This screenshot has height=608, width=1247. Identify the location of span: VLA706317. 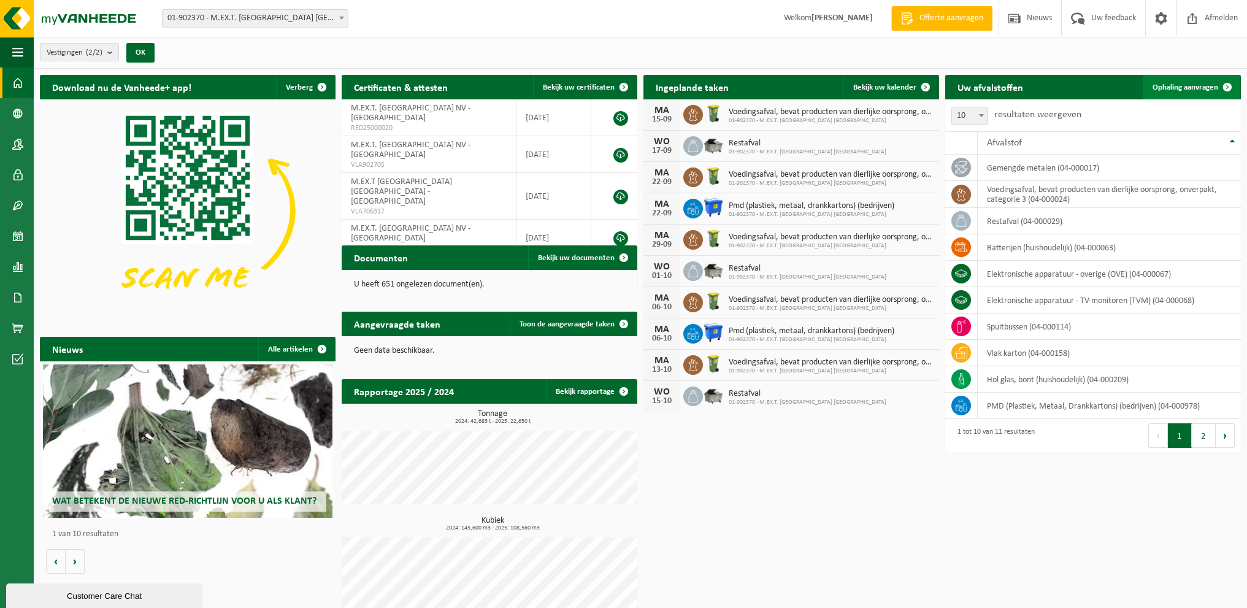
(429, 212).